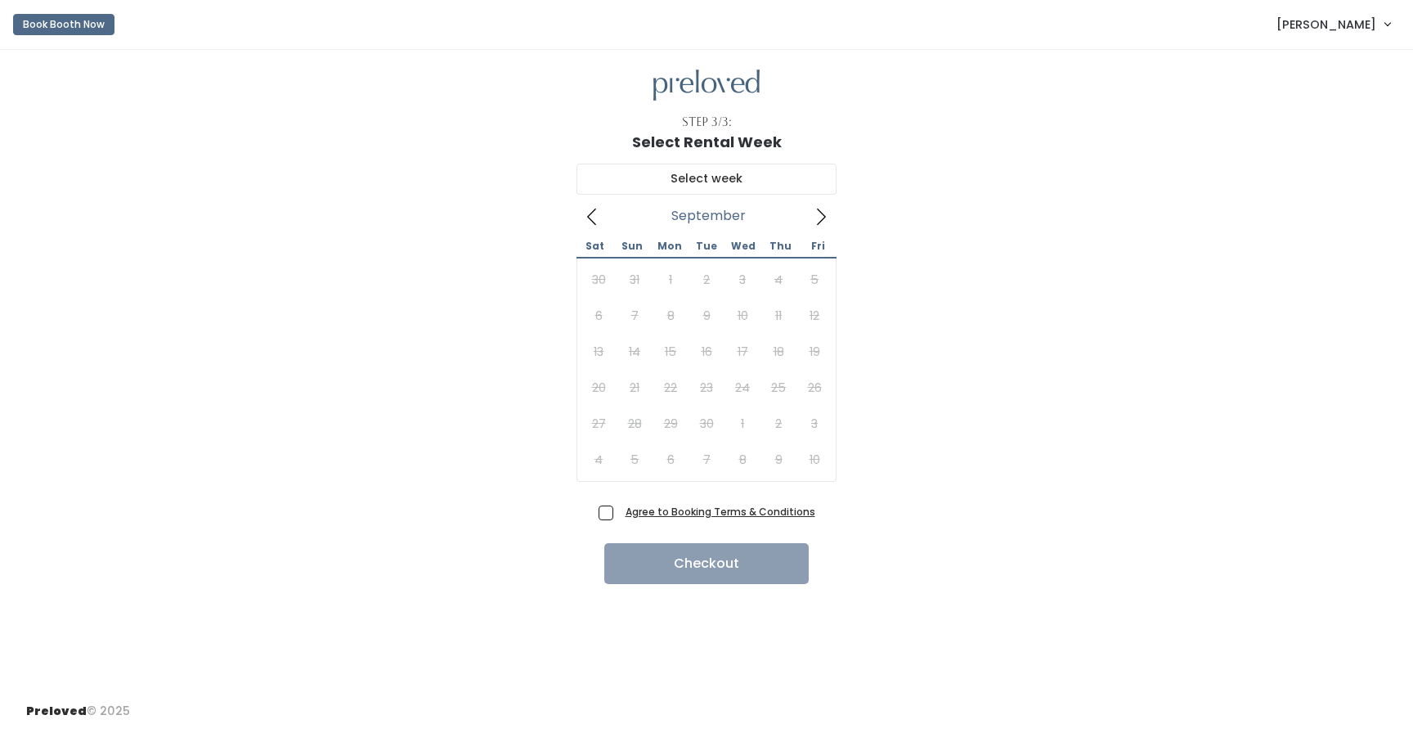 This screenshot has height=733, width=1413. I want to click on h1: Select Rental Week, so click(707, 142).